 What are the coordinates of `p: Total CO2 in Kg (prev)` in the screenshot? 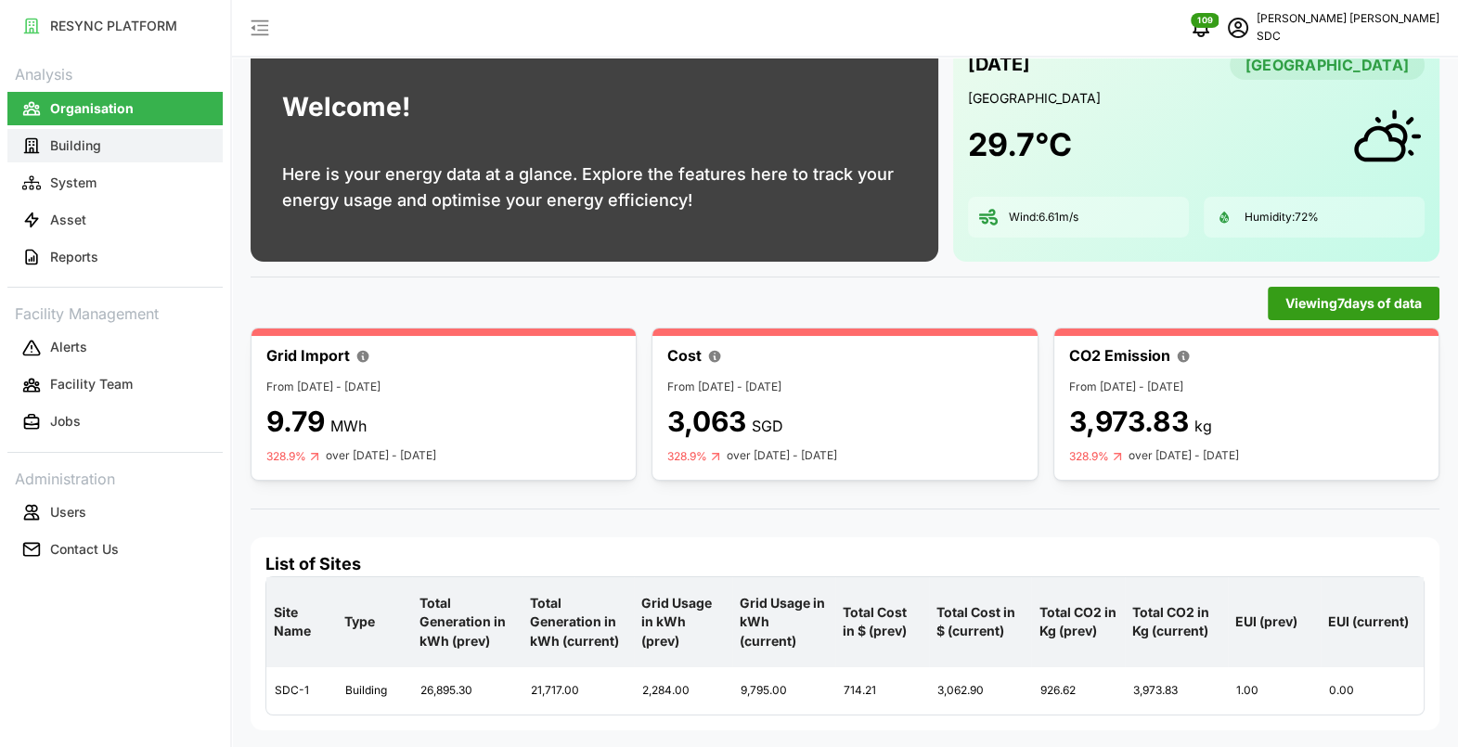 It's located at (1078, 622).